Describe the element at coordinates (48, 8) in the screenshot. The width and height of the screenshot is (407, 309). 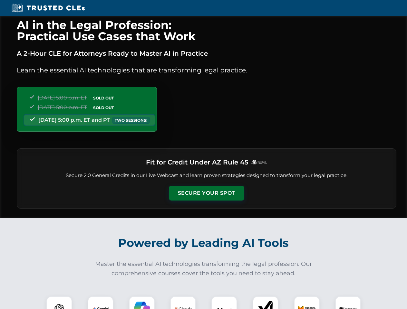
I see `img: Trusted CLEs` at that location.